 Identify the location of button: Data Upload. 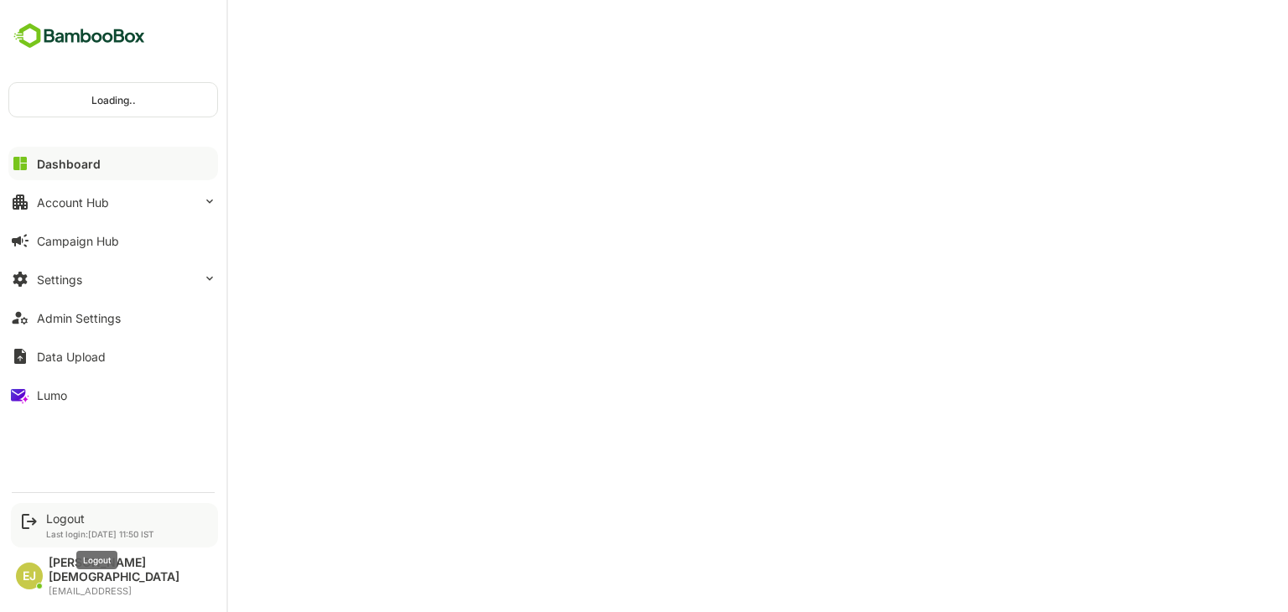
(113, 356).